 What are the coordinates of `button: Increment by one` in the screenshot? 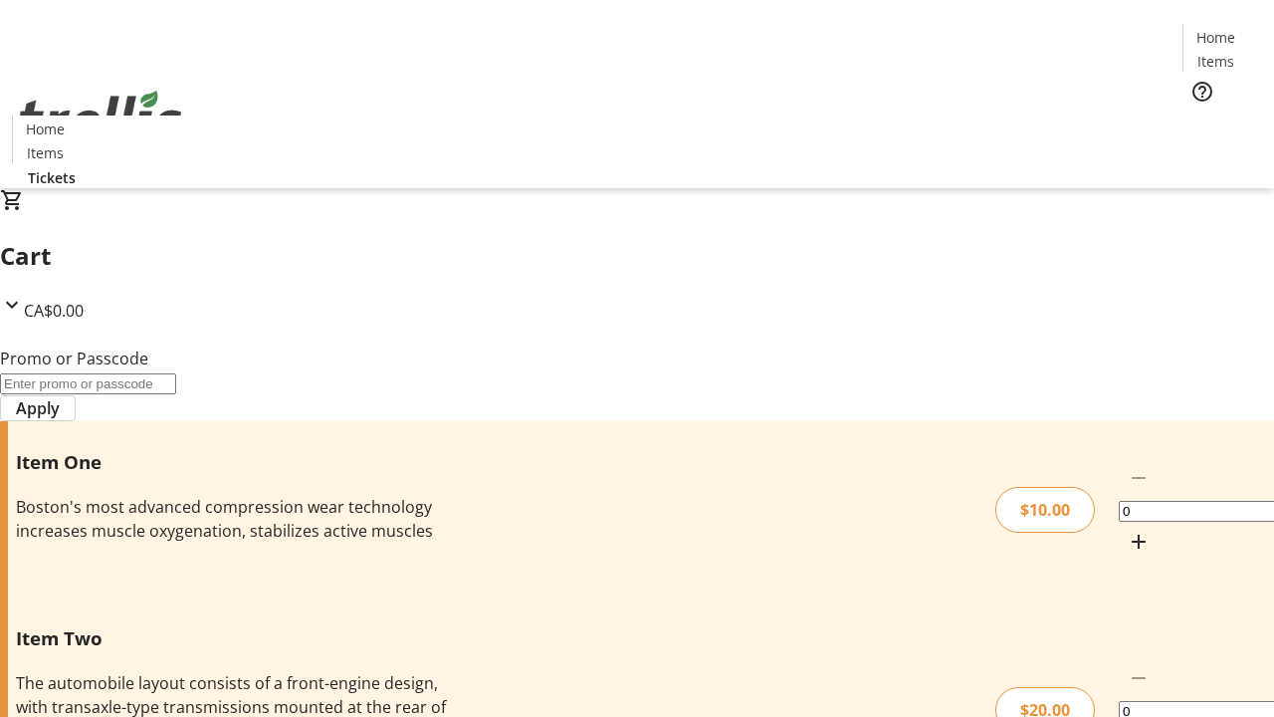 It's located at (1139, 542).